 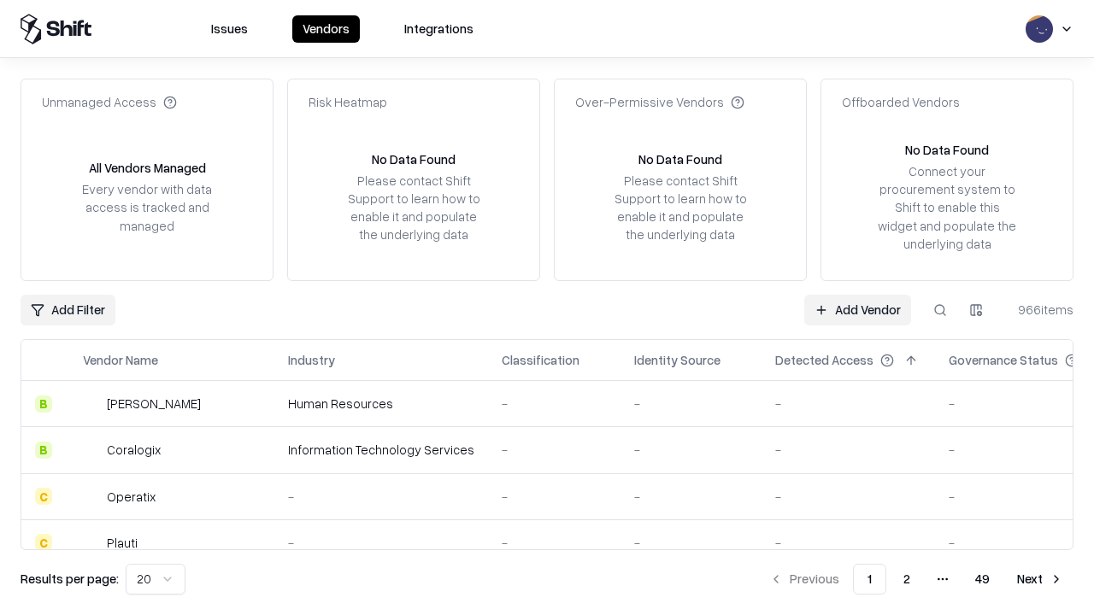 I want to click on div: All Vendors Managed, so click(x=147, y=167).